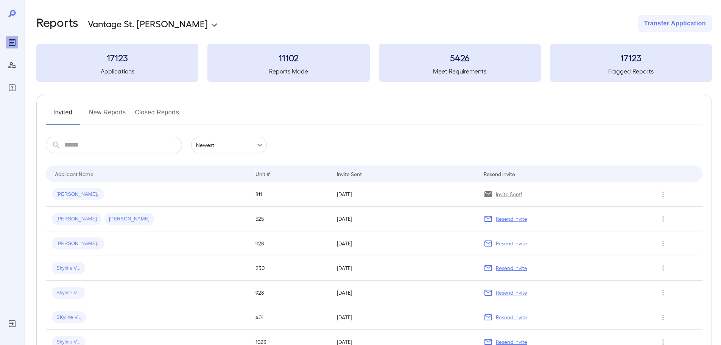  I want to click on h2: Reports, so click(57, 23).